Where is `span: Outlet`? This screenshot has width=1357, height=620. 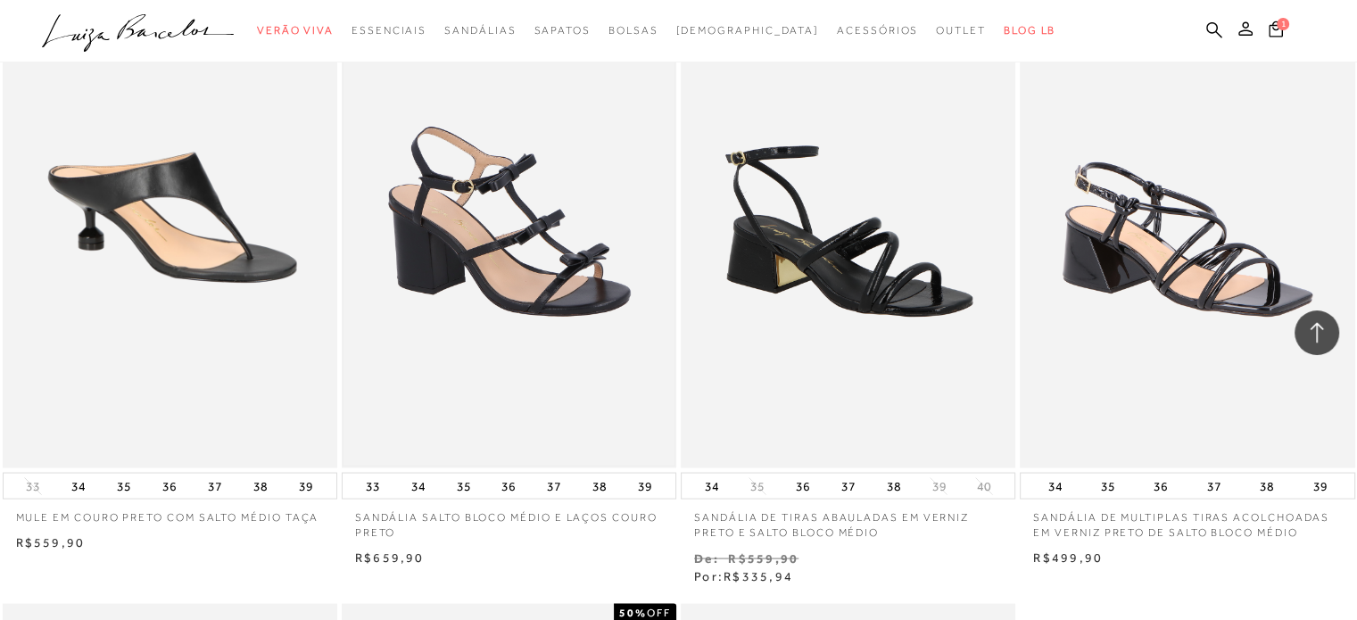 span: Outlet is located at coordinates (961, 30).